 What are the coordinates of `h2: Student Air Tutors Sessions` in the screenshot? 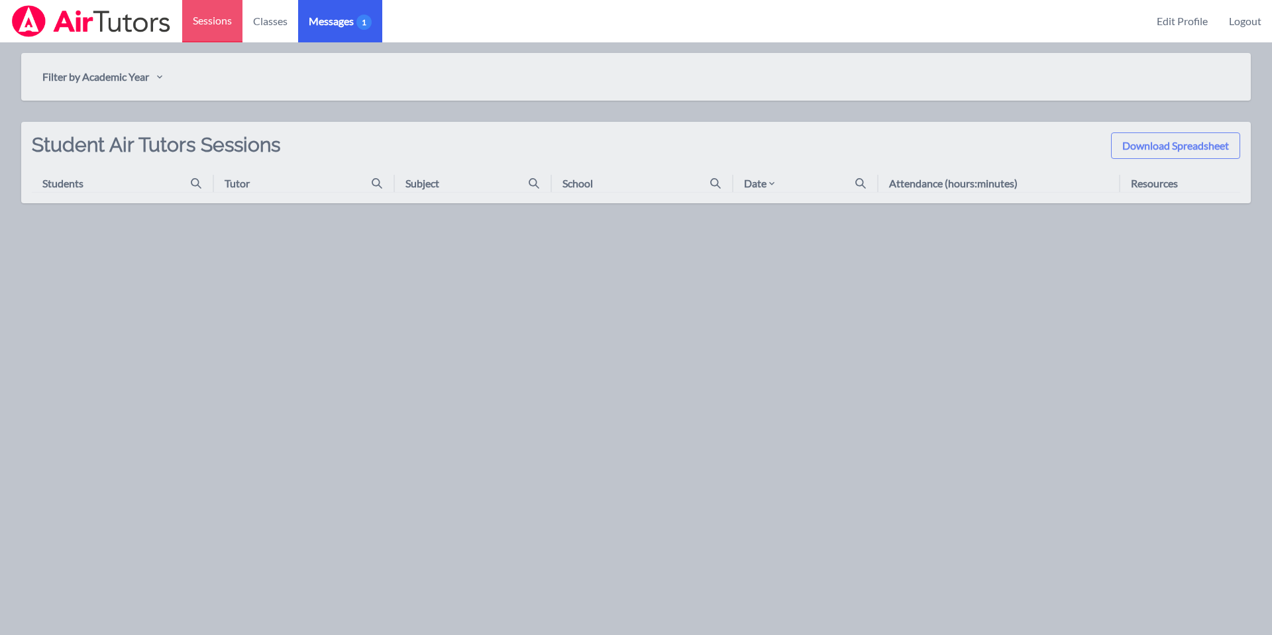 It's located at (156, 154).